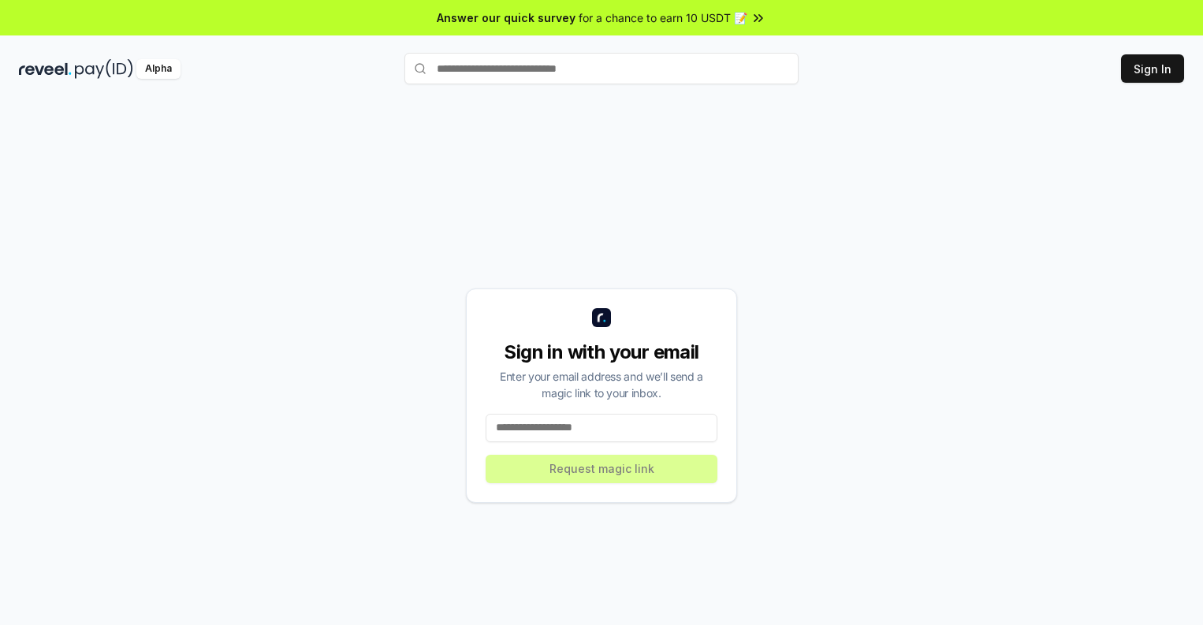  Describe the element at coordinates (506, 17) in the screenshot. I see `span: Answer our quick survey` at that location.